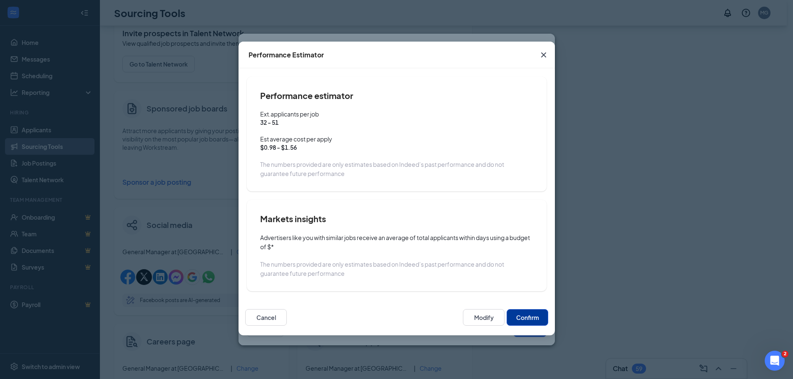 Image resolution: width=793 pixels, height=379 pixels. What do you see at coordinates (484, 318) in the screenshot?
I see `button: Modify` at bounding box center [484, 318].